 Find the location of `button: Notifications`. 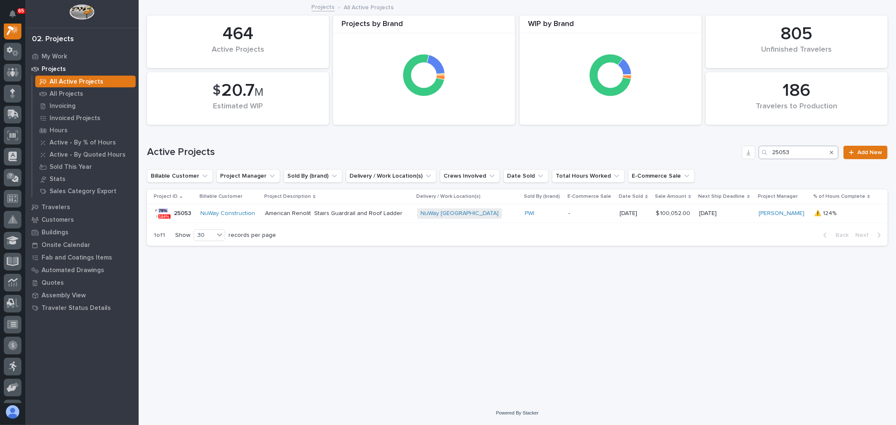

button: Notifications is located at coordinates (13, 14).